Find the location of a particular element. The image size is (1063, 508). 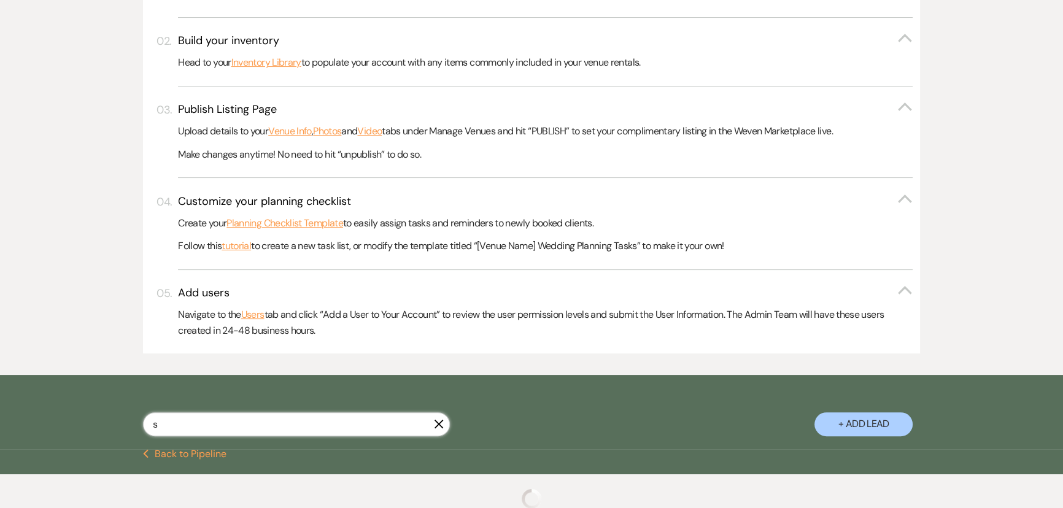

h3: Build your inventory is located at coordinates (228, 41).